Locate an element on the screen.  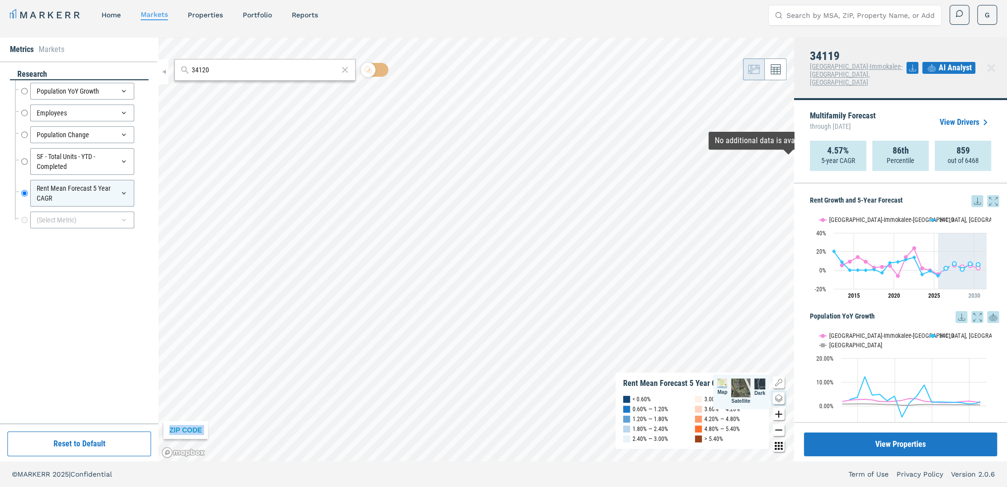
button: View Properties is located at coordinates (900, 444).